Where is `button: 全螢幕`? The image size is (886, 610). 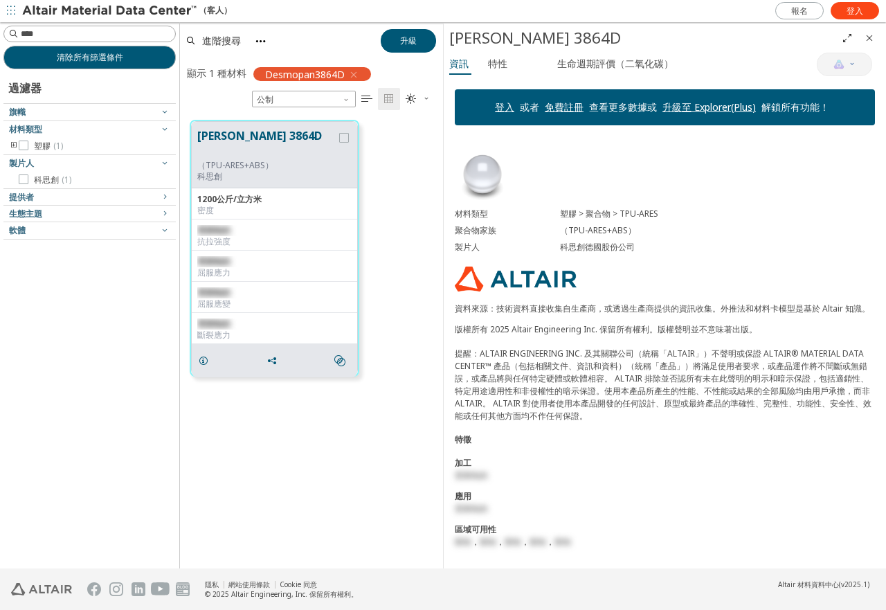 button: 全螢幕 is located at coordinates (847, 38).